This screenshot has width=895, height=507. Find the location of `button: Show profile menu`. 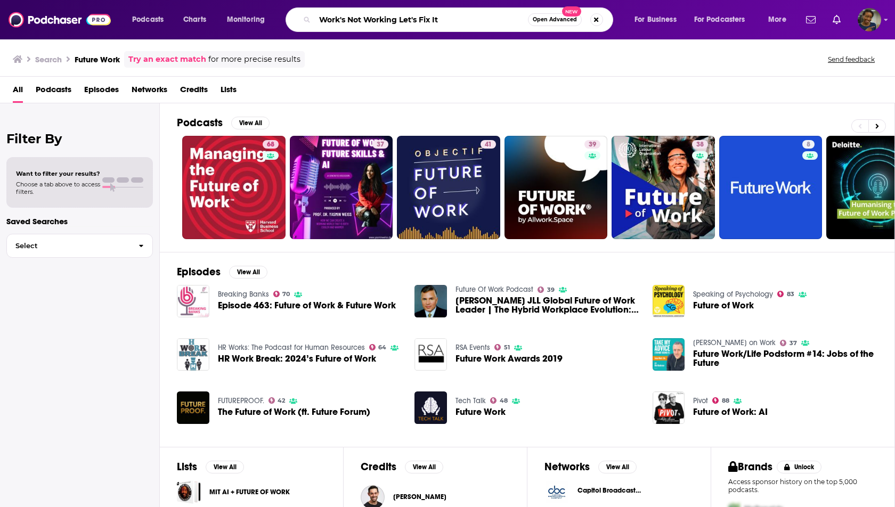

button: Show profile menu is located at coordinates (870, 20).